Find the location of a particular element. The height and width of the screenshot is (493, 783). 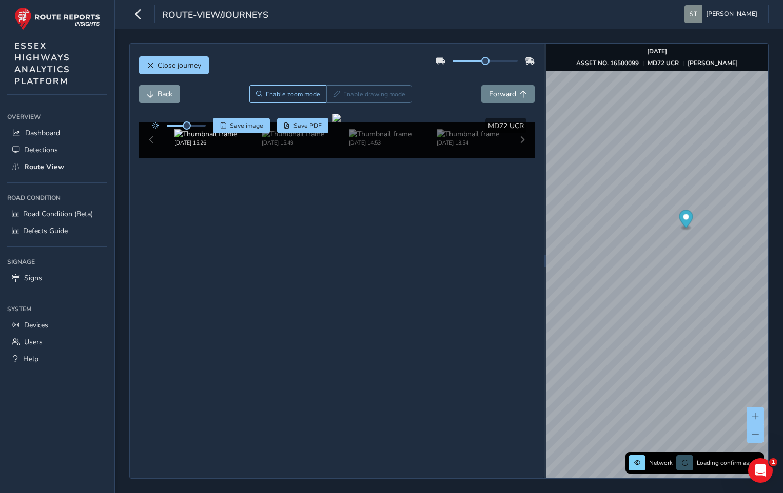

div: Map marker is located at coordinates (685, 221).